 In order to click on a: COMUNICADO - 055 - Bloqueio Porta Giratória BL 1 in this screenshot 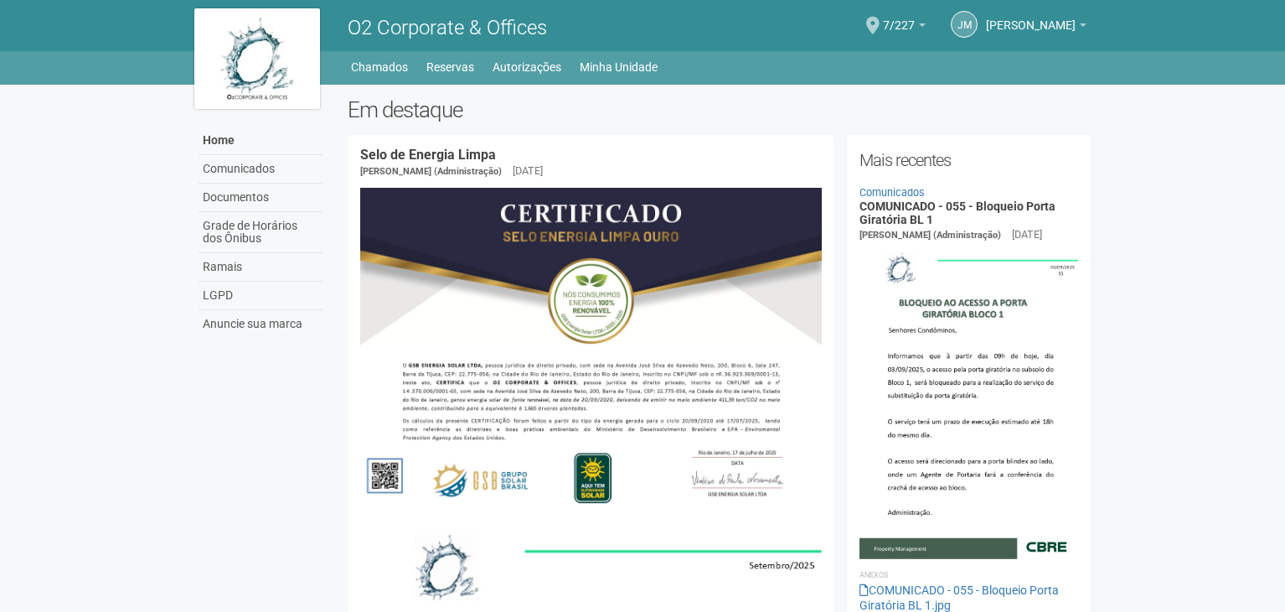, I will do `click(958, 212)`.